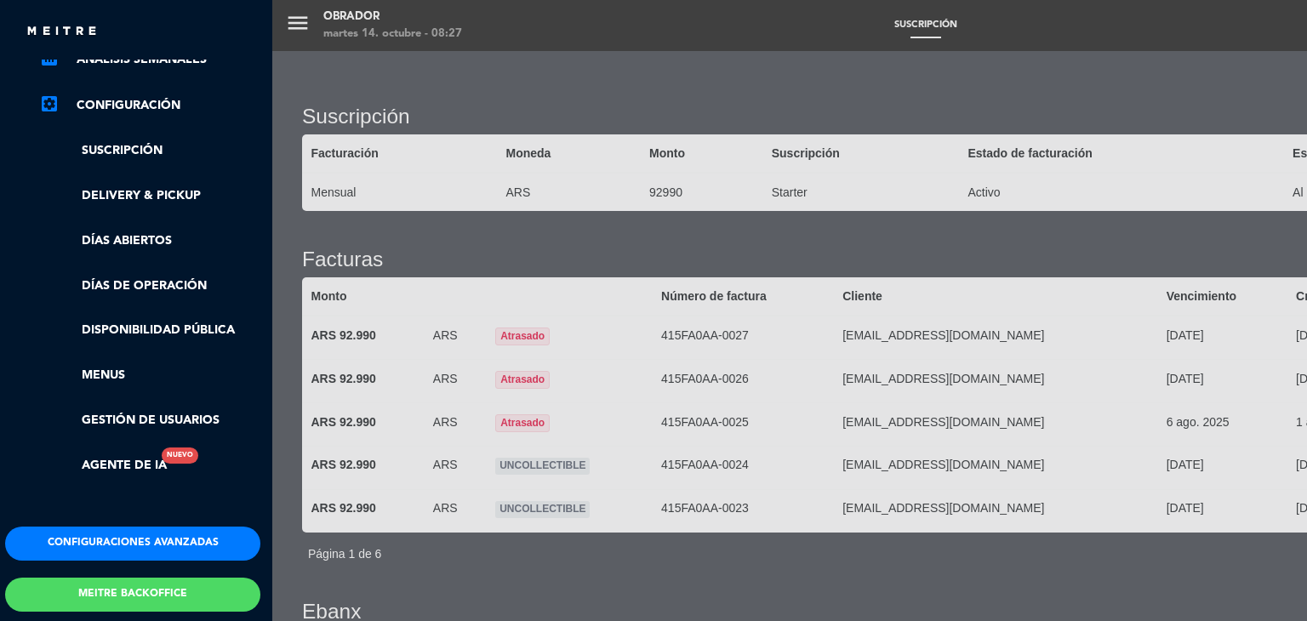 This screenshot has height=621, width=1307. Describe the element at coordinates (150, 241) in the screenshot. I see `a: Días abiertos` at that location.